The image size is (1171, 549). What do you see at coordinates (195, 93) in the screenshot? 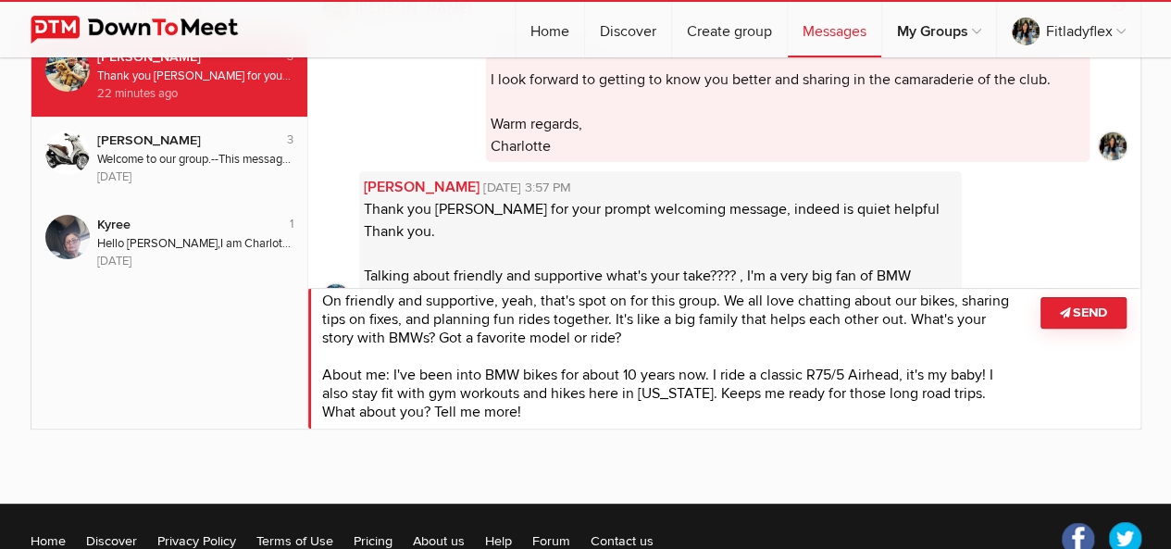
I see `div: 22 minutes ago` at bounding box center [195, 93].